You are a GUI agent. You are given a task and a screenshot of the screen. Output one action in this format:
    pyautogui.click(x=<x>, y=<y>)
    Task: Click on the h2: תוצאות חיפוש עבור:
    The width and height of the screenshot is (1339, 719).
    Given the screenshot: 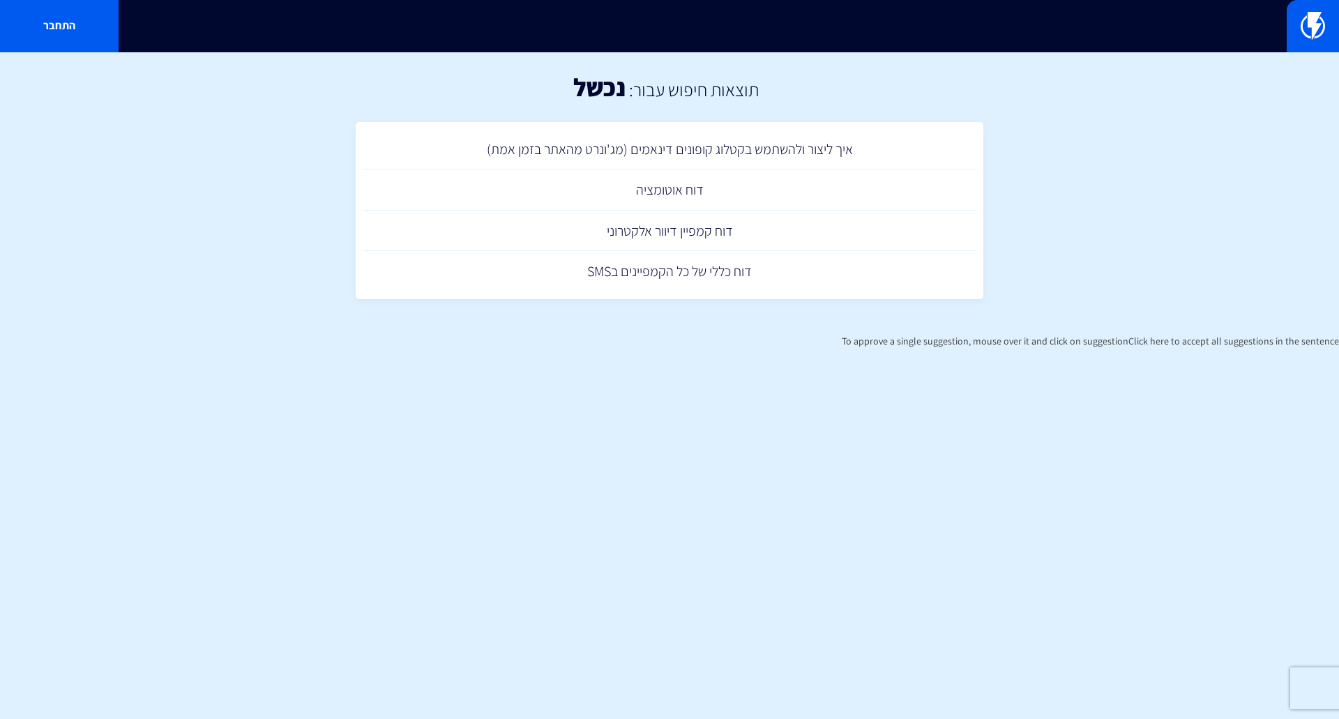 What is the action you would take?
    pyautogui.click(x=692, y=89)
    